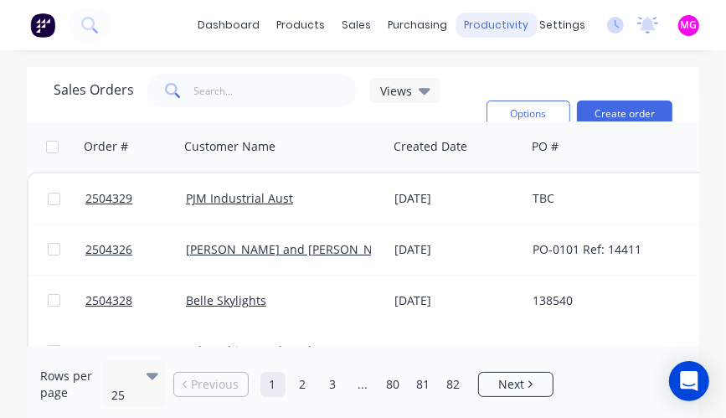 The height and width of the screenshot is (418, 726). Describe the element at coordinates (136, 198) in the screenshot. I see `a: 2504329` at that location.